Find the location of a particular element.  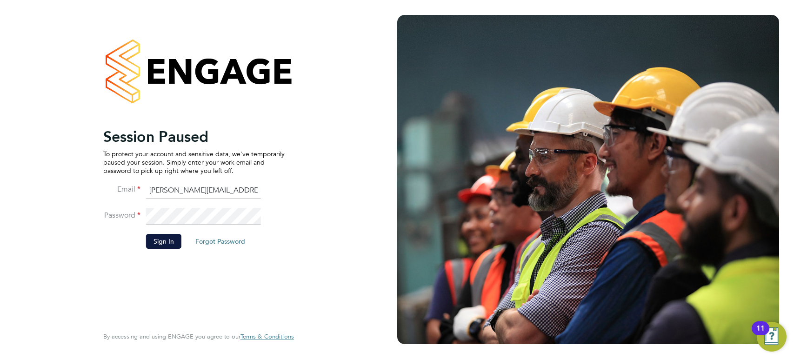

span: By accessing and using ENGAGE you agree to our is located at coordinates (199, 336).